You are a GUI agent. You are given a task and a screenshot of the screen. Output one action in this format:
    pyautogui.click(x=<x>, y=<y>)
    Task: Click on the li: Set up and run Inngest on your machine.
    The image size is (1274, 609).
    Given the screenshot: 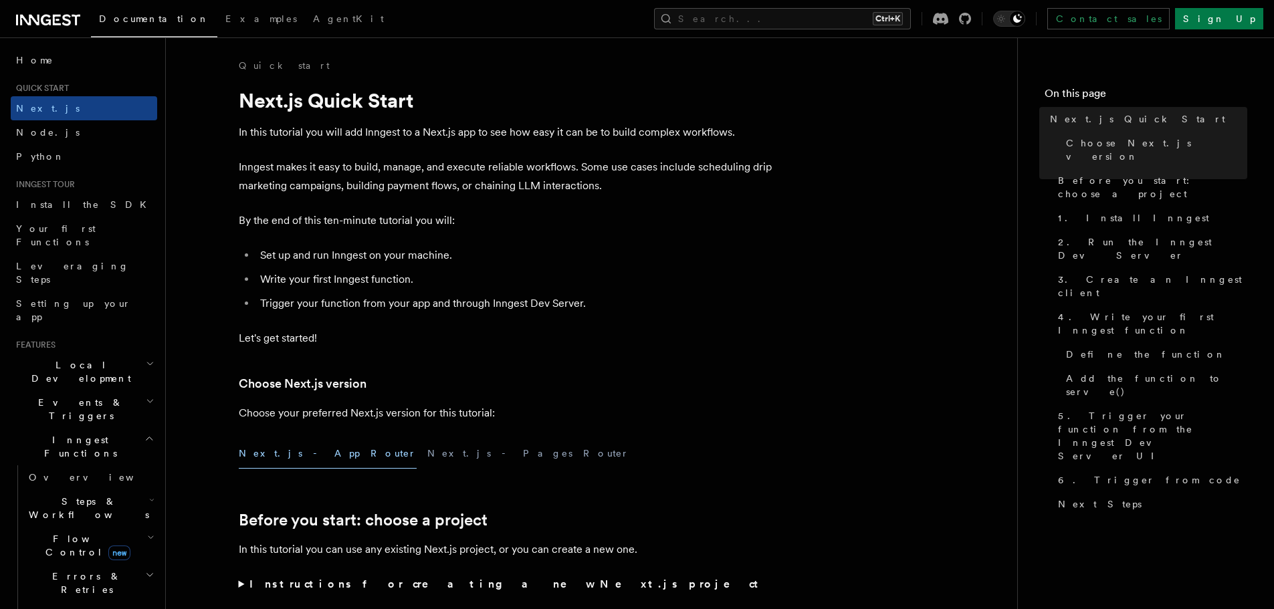 What is the action you would take?
    pyautogui.click(x=515, y=255)
    